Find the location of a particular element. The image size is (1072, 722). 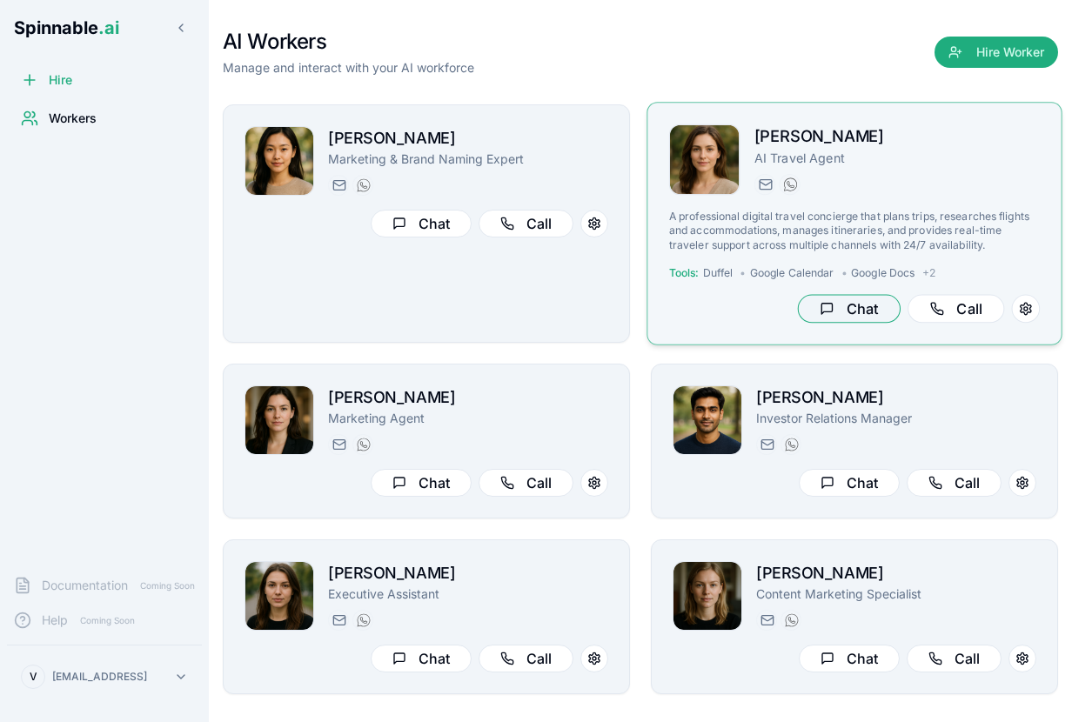

span: Documentation is located at coordinates (84, 586).